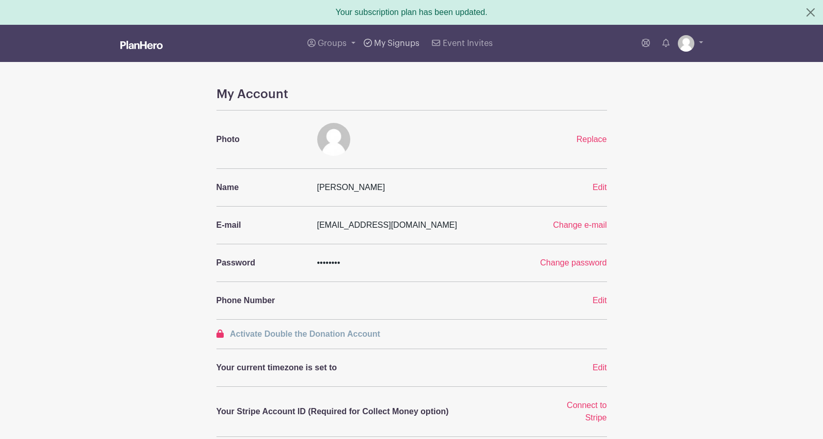 Image resolution: width=823 pixels, height=439 pixels. I want to click on a: Groups, so click(331, 43).